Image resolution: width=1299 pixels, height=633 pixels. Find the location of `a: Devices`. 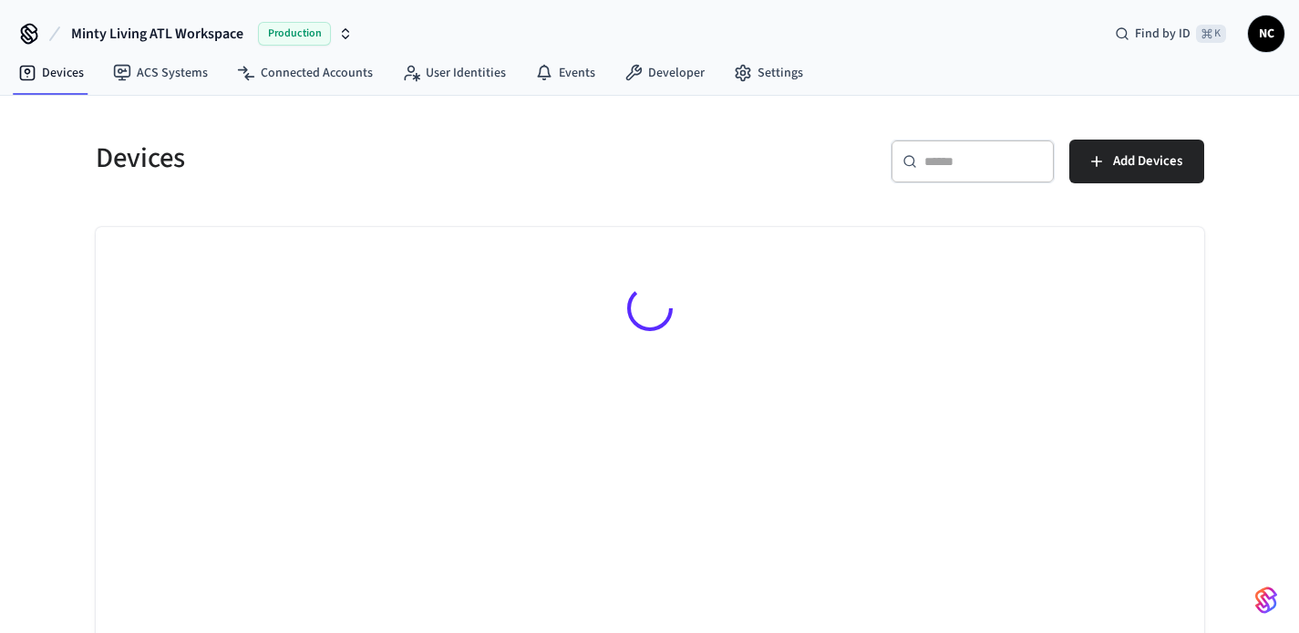

a: Devices is located at coordinates (51, 73).